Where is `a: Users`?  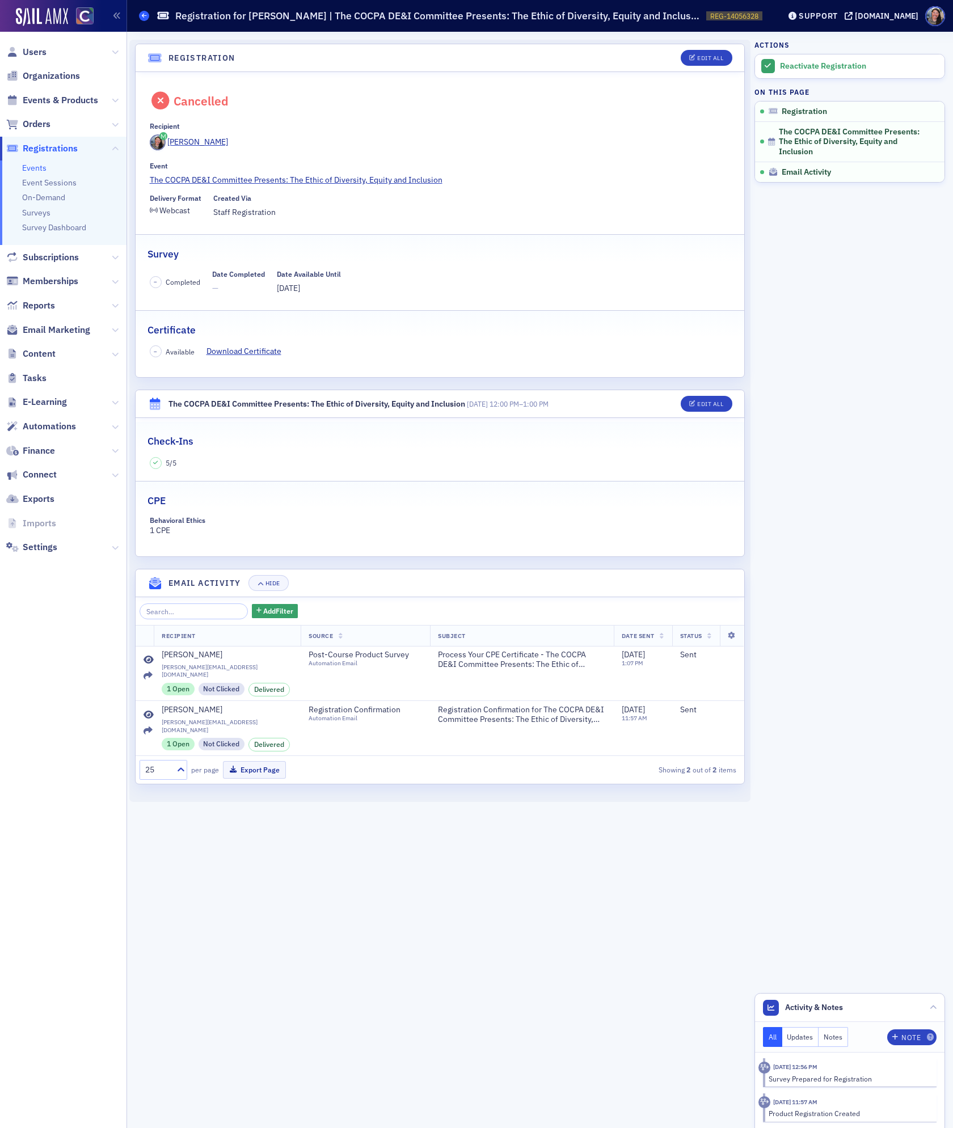 a: Users is located at coordinates (26, 52).